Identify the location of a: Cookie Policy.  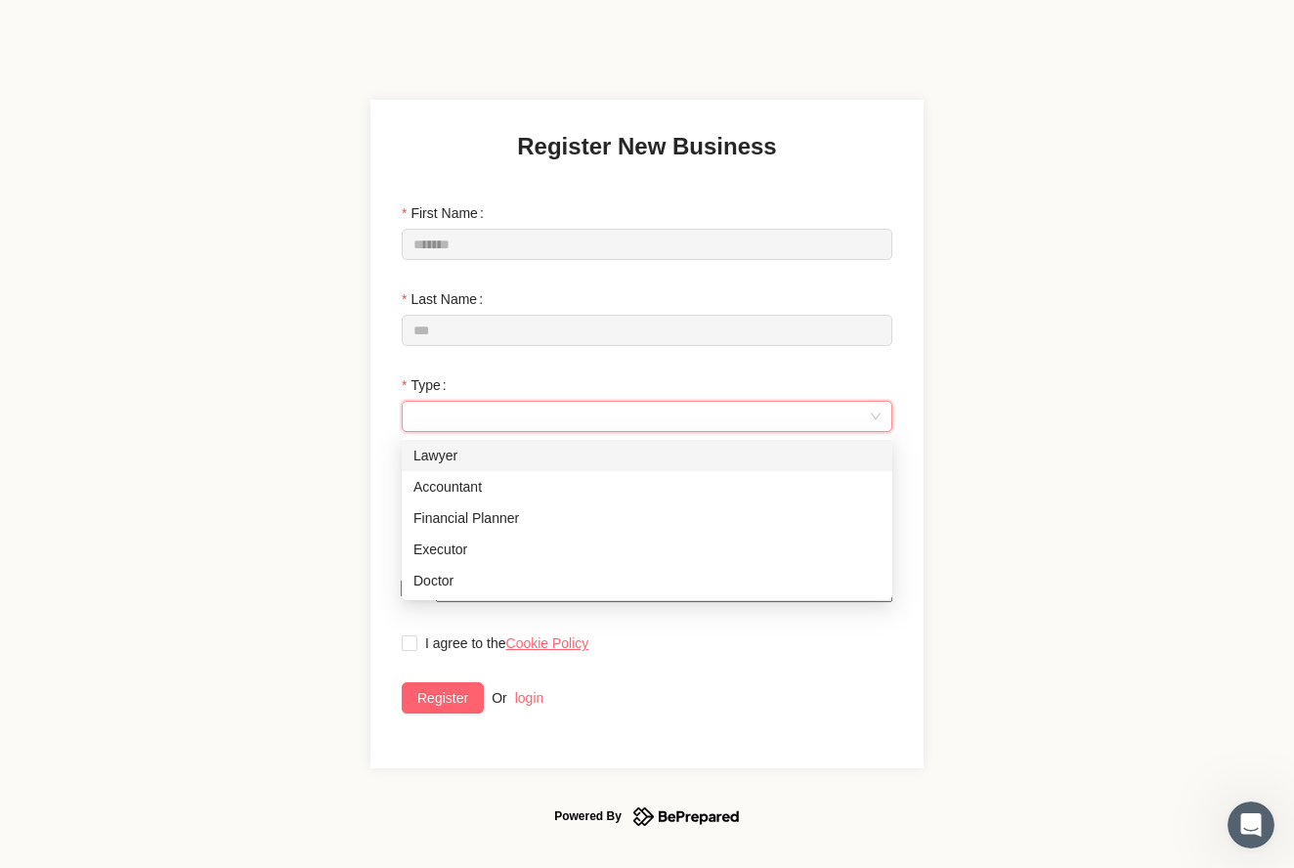
(547, 643).